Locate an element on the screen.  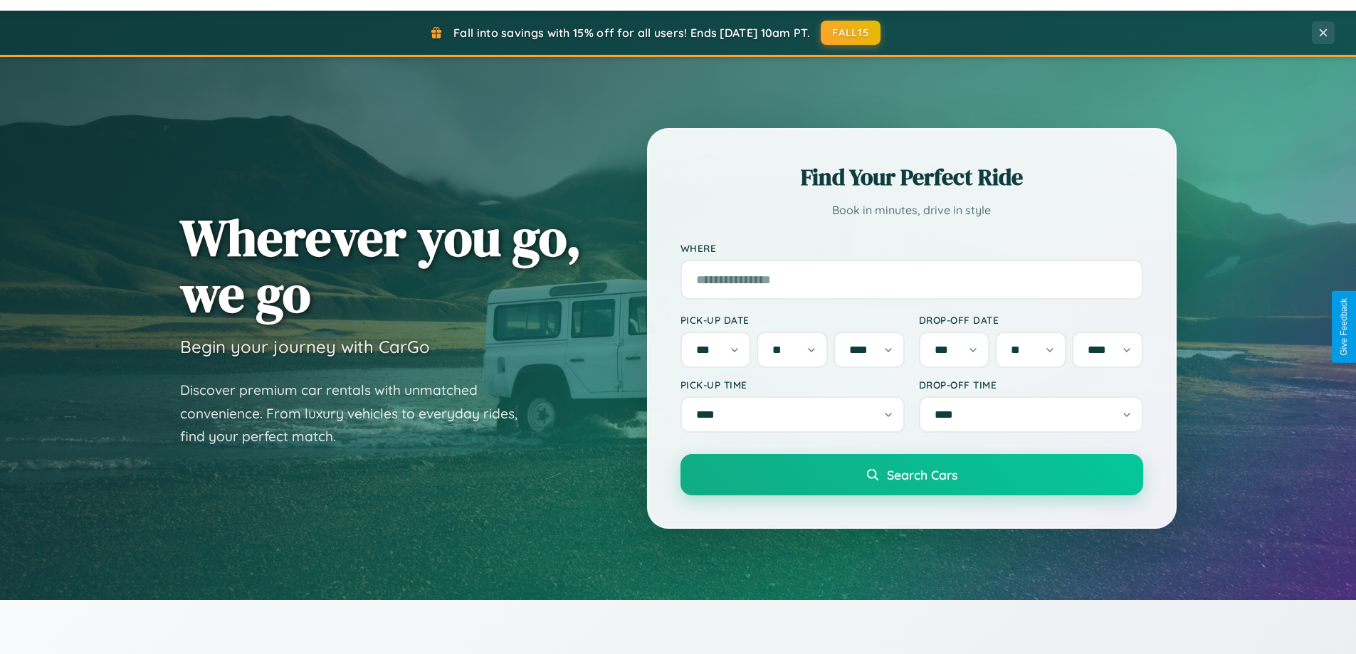
label: Drop-off Date is located at coordinates (1030, 320).